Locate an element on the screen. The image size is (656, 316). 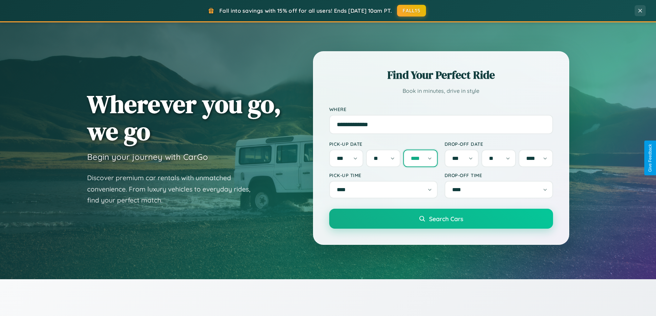
p: Book in minutes, drive in style is located at coordinates (441, 91).